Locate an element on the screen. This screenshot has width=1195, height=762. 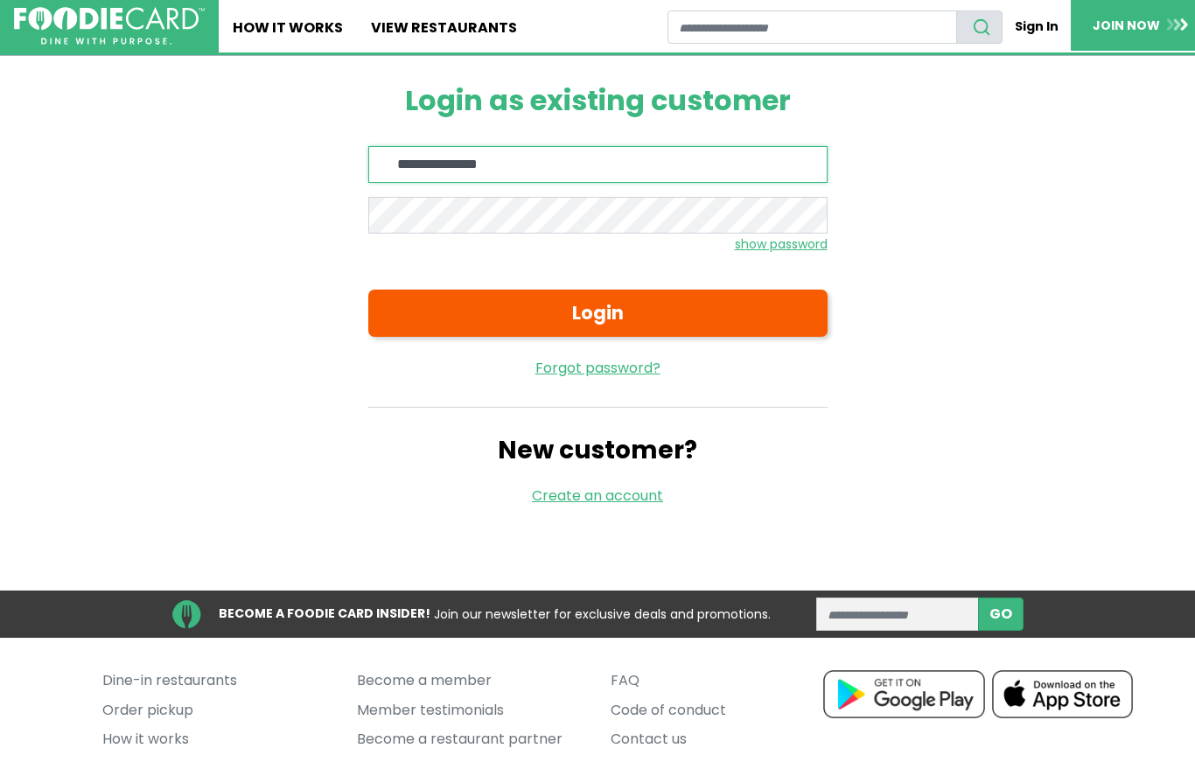
a: Member testimonials is located at coordinates (471, 711).